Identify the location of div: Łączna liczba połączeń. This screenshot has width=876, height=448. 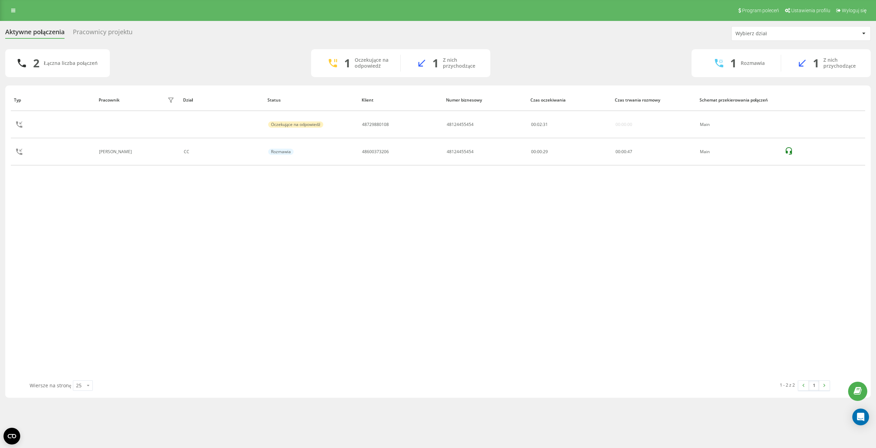
(70, 63).